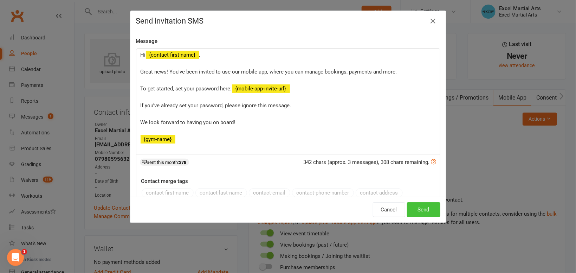 The width and height of the screenshot is (576, 273). What do you see at coordinates (183, 162) in the screenshot?
I see `strong: 378` at bounding box center [183, 162].